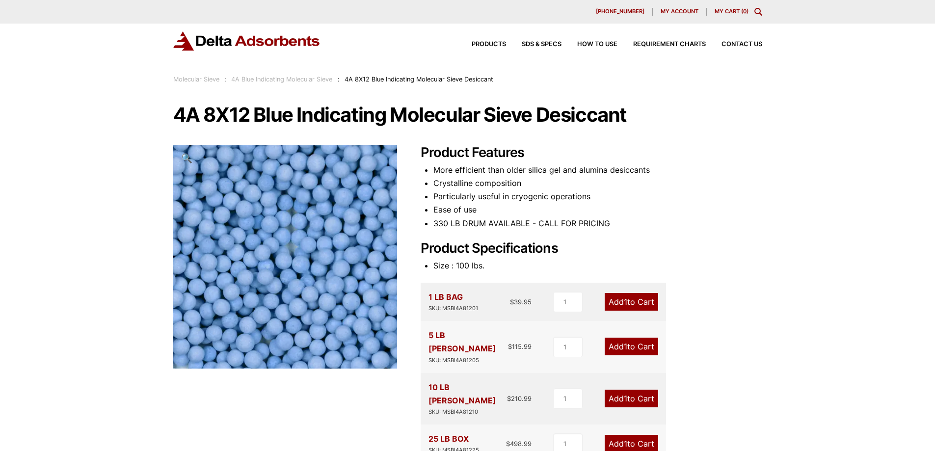  What do you see at coordinates (453, 308) in the screenshot?
I see `div: SKU: MSBI4A81201` at bounding box center [453, 308].